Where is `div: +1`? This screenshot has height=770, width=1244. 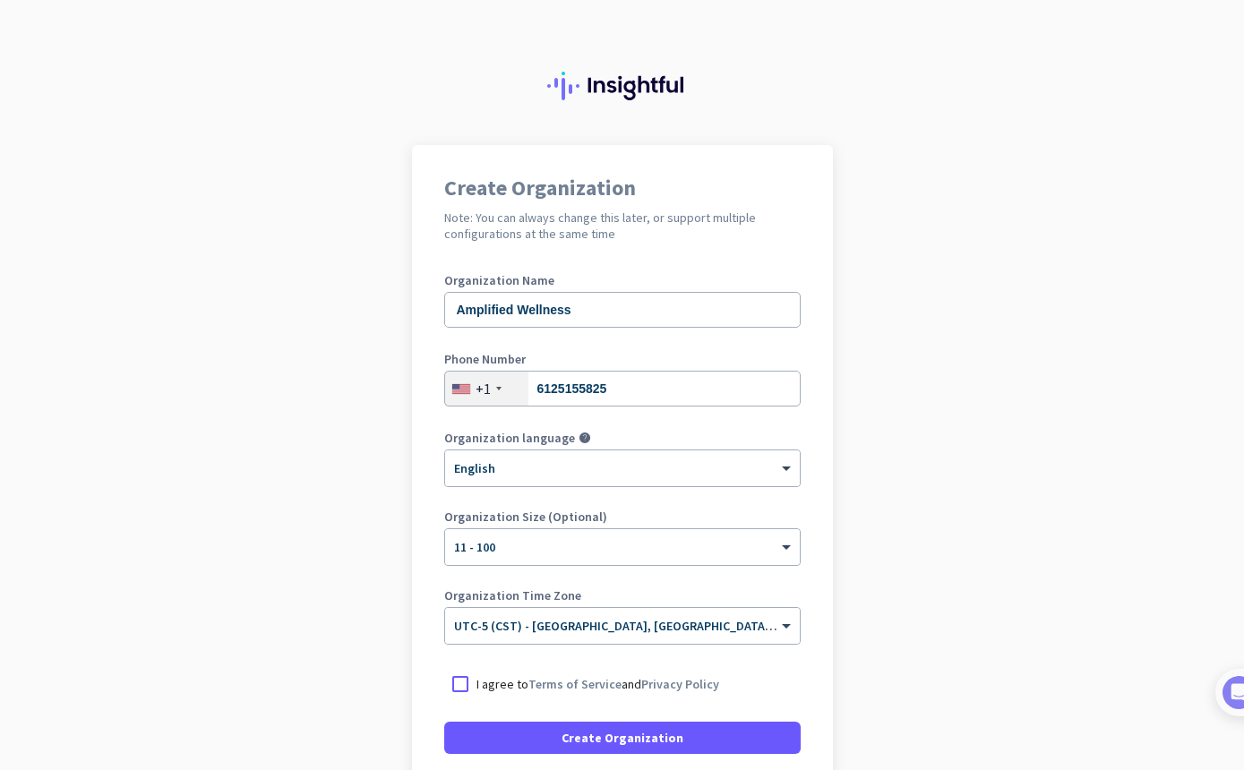 div: +1 is located at coordinates (483, 389).